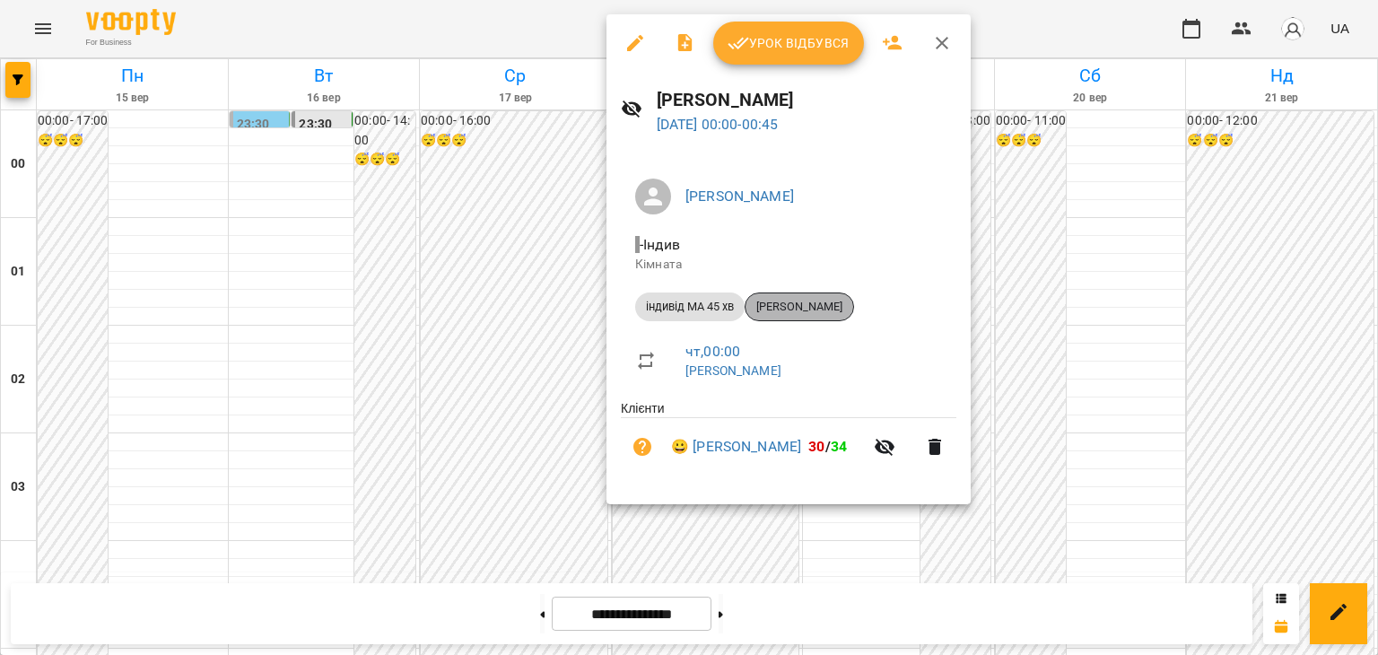 The height and width of the screenshot is (655, 1378). What do you see at coordinates (713, 351) in the screenshot?
I see `a: чт , 00:00` at bounding box center [713, 351].